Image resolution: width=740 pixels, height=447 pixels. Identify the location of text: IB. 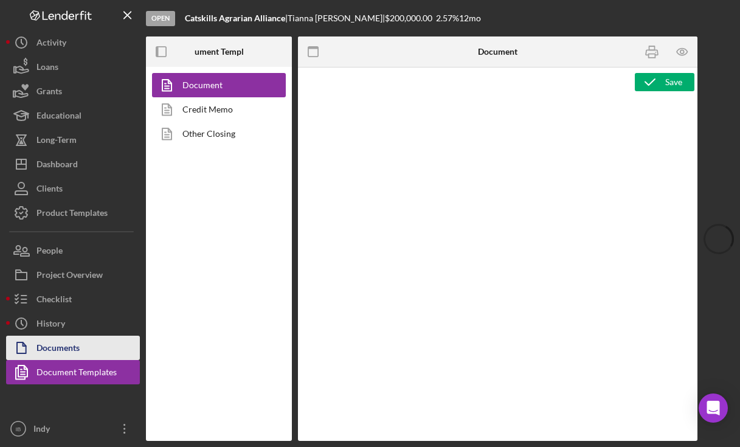
(18, 429).